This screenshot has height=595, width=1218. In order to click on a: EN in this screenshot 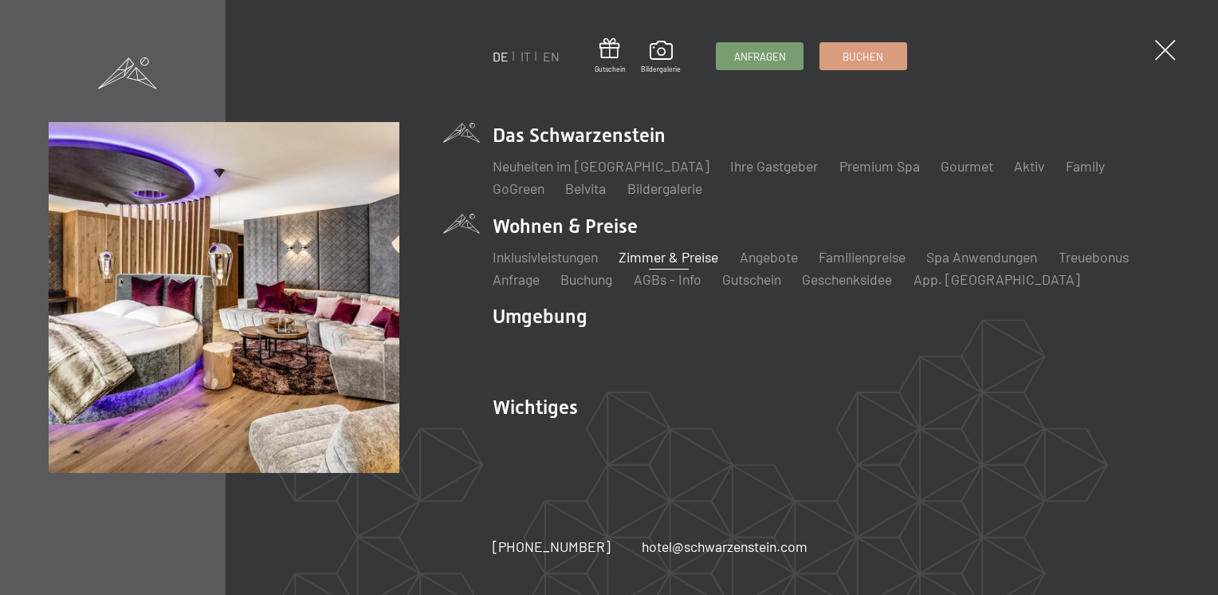, I will do `click(551, 56)`.